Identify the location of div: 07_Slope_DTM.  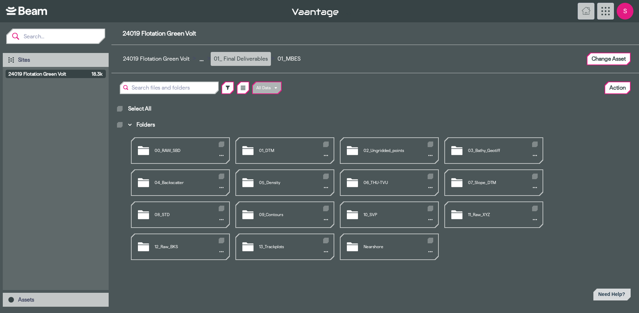
(494, 183).